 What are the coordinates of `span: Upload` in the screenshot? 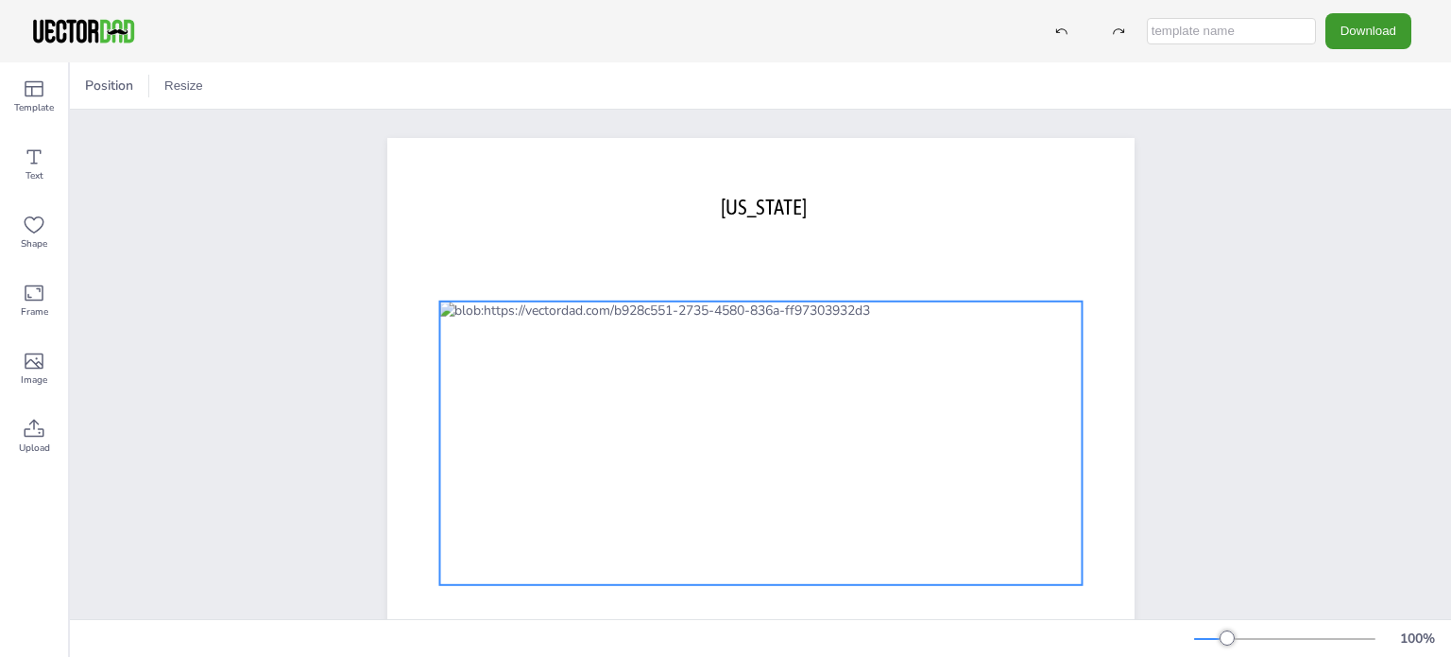 It's located at (34, 448).